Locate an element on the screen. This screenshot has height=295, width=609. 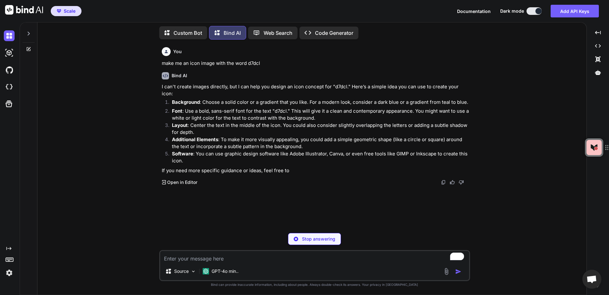
span: Scale is located at coordinates (69, 11).